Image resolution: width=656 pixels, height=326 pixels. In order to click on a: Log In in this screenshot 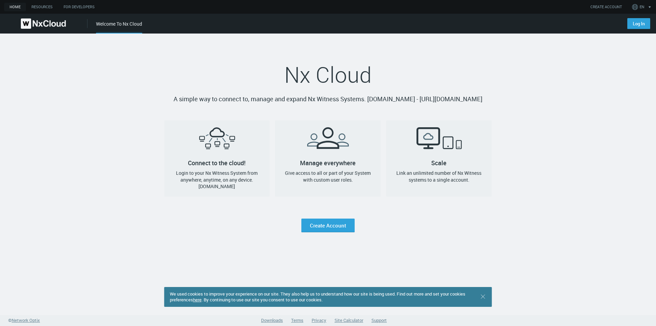, I will do `click(639, 24)`.